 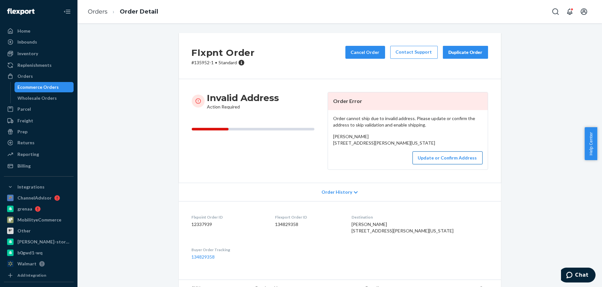 I want to click on dd: 134829358, so click(x=308, y=224).